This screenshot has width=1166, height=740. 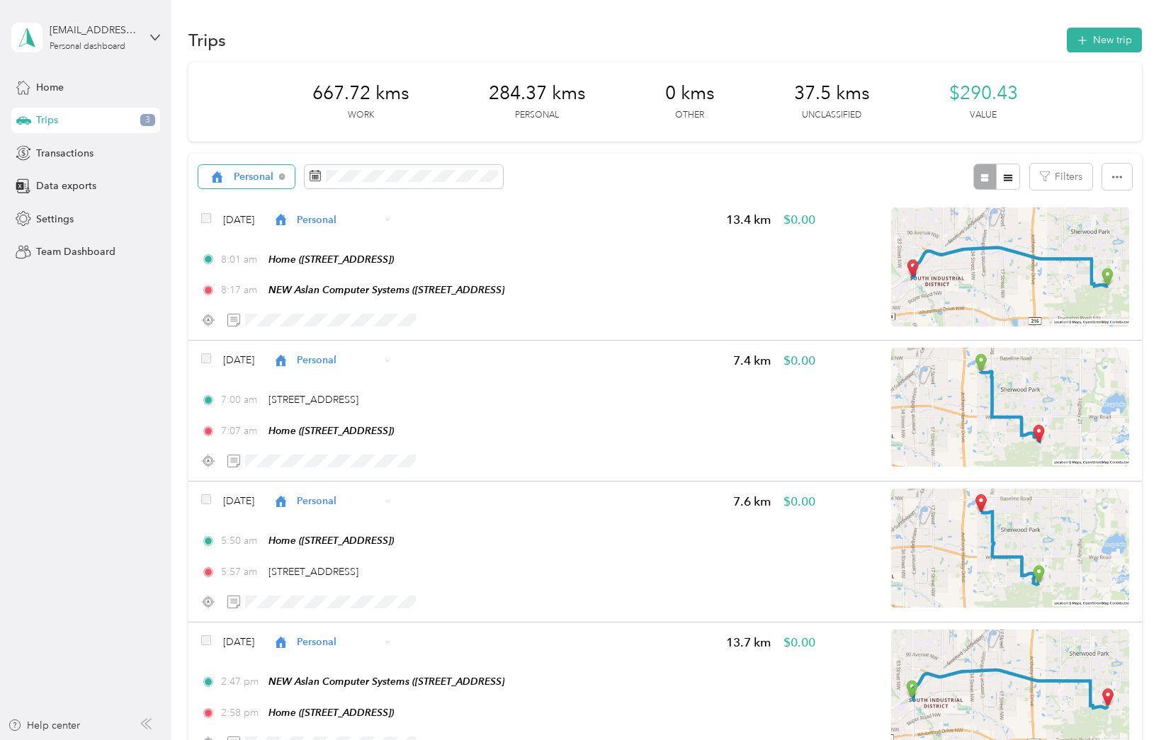 I want to click on span: Team Dashboard, so click(x=76, y=251).